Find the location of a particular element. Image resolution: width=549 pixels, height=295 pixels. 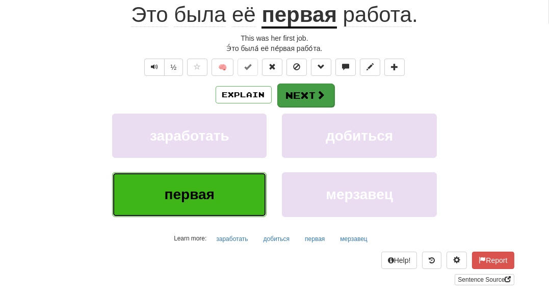

button: Favorite sentence (alt+f) is located at coordinates (197, 67).